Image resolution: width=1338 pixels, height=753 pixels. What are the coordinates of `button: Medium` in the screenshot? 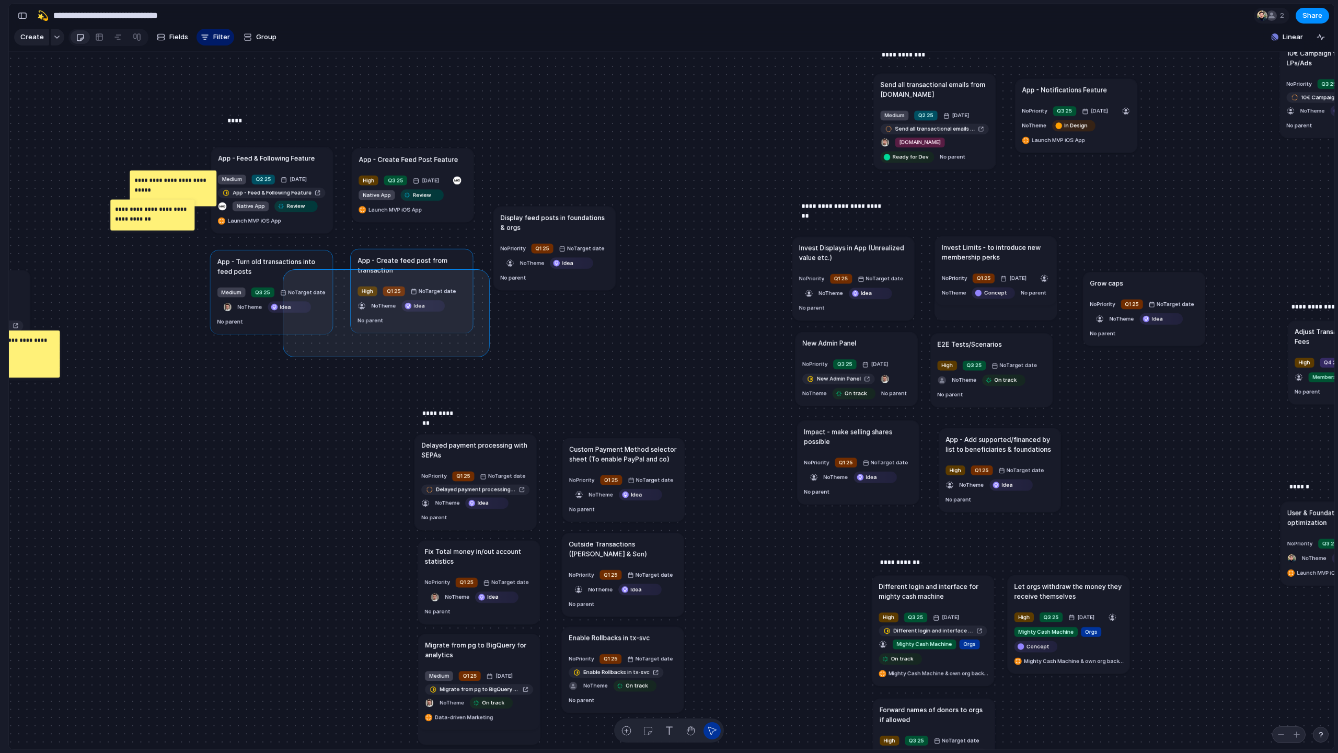 It's located at (439, 675).